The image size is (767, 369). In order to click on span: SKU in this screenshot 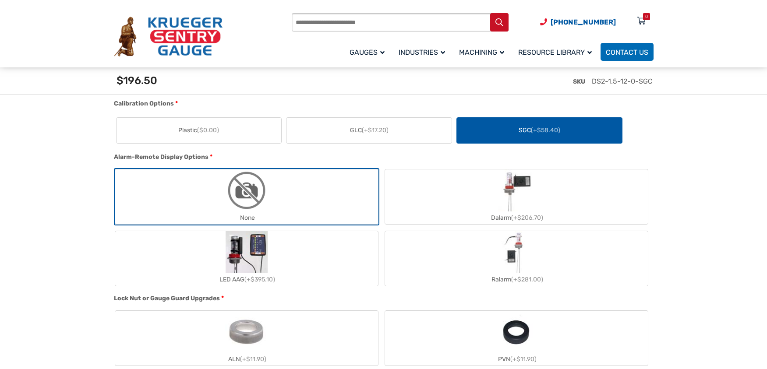, I will do `click(579, 82)`.